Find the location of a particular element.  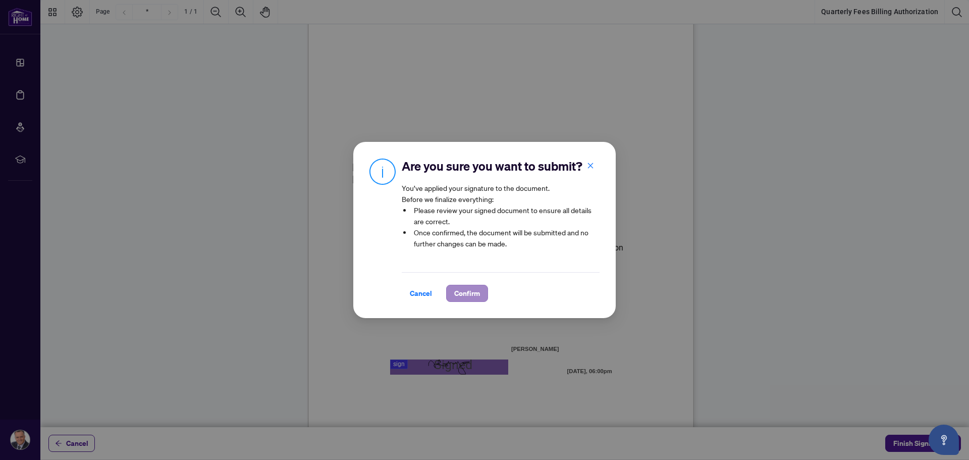

button: Confirm is located at coordinates (467, 293).